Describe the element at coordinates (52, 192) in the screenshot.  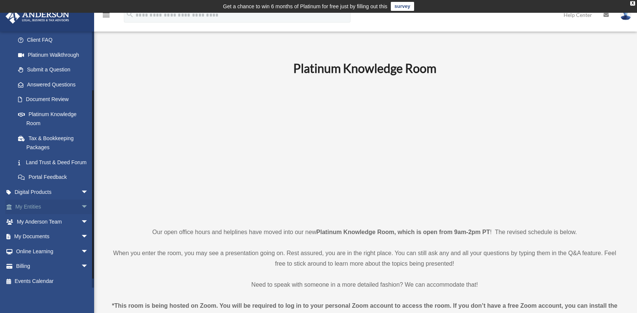
I see `a: Digital Productsarrow_drop_down` at that location.